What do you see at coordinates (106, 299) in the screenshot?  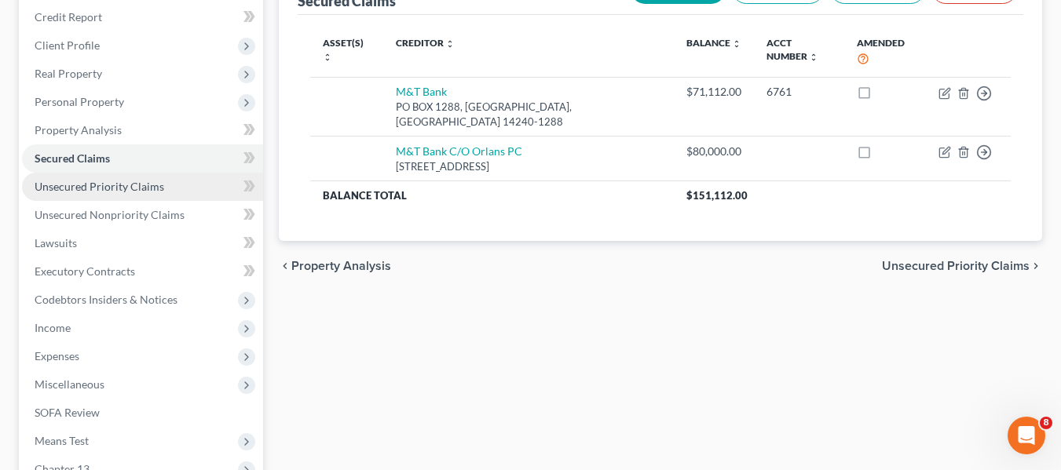 I see `span: Codebtors Insiders & Notices` at bounding box center [106, 299].